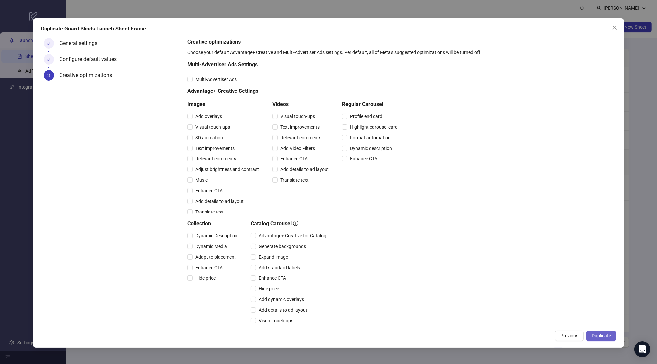 The image size is (657, 364). I want to click on span: Previous, so click(569, 336).